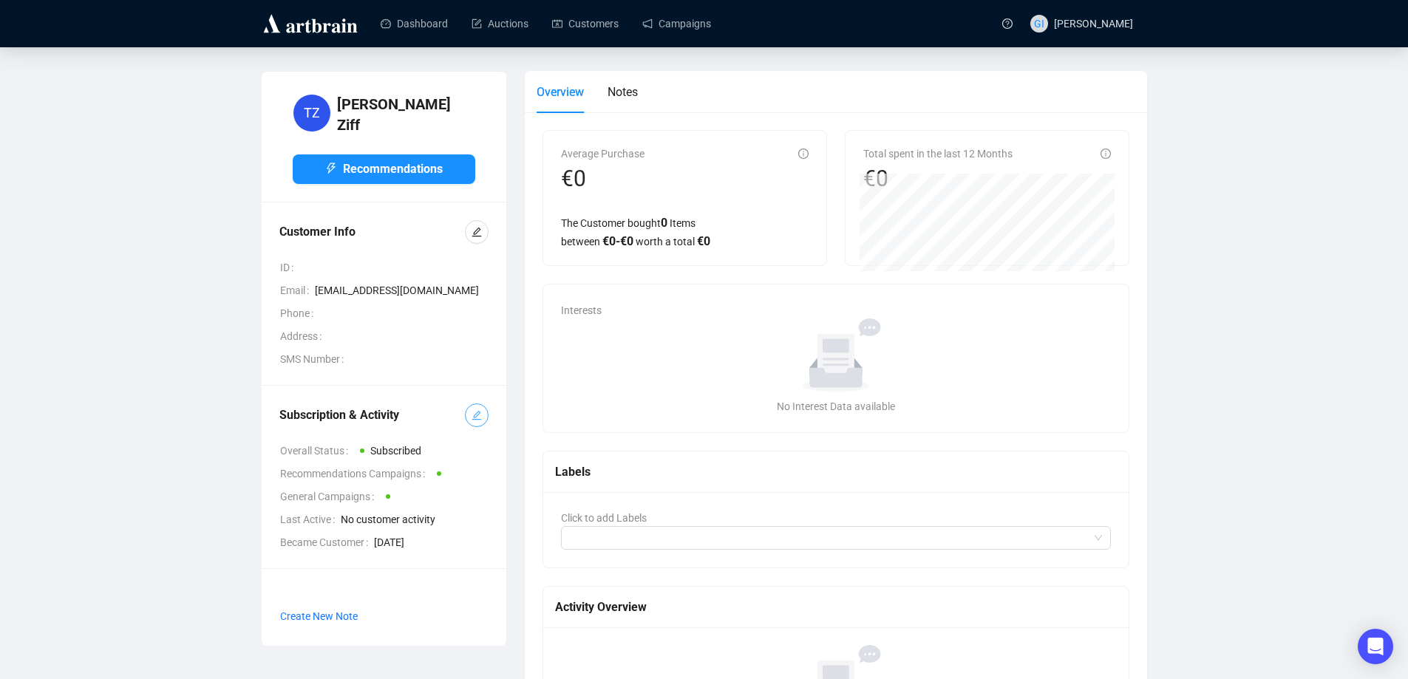 This screenshot has height=679, width=1408. What do you see at coordinates (372, 416) in the screenshot?
I see `div: Subscription & Activity` at bounding box center [372, 416].